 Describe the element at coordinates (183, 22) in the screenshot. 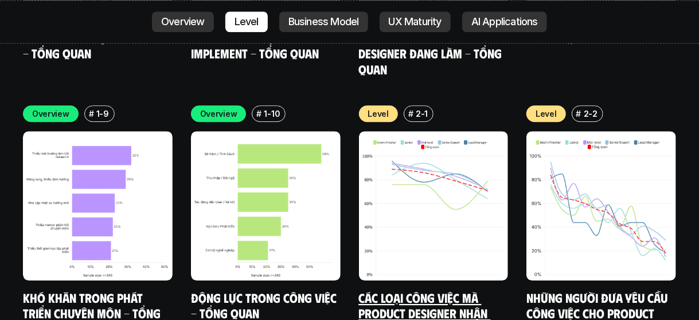

I see `a: Overview` at that location.